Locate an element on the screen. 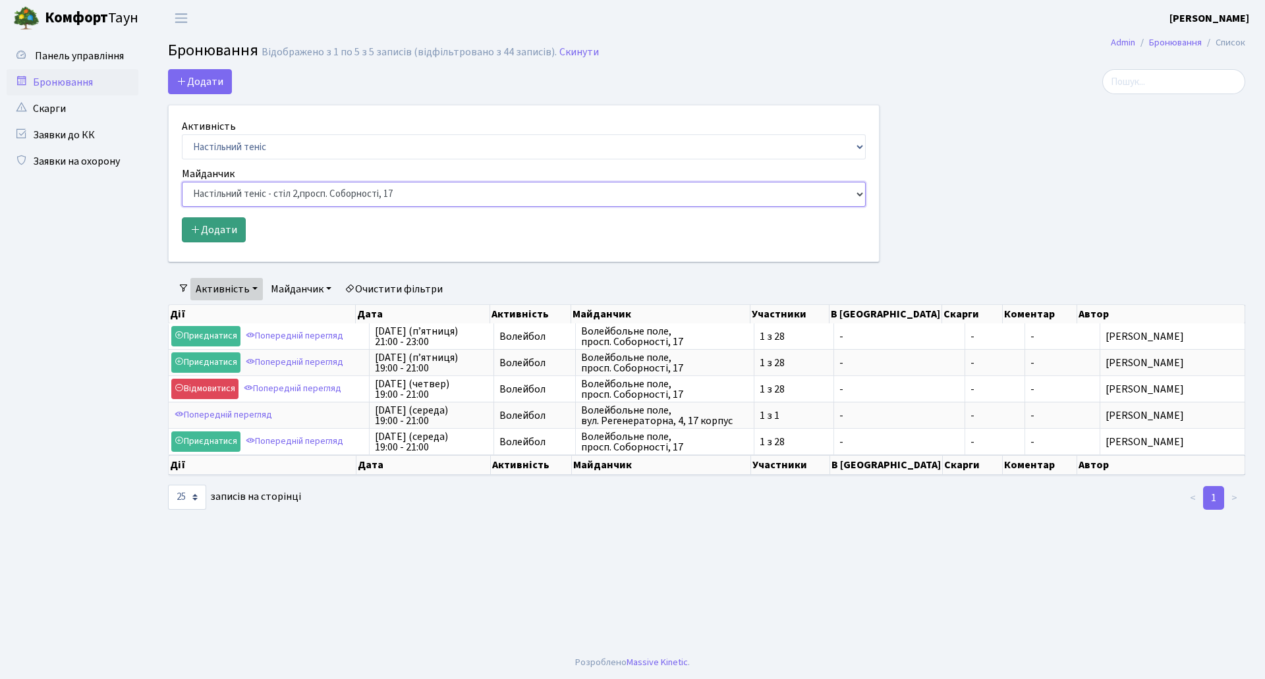  a: Очистити фільтри is located at coordinates (393, 289).